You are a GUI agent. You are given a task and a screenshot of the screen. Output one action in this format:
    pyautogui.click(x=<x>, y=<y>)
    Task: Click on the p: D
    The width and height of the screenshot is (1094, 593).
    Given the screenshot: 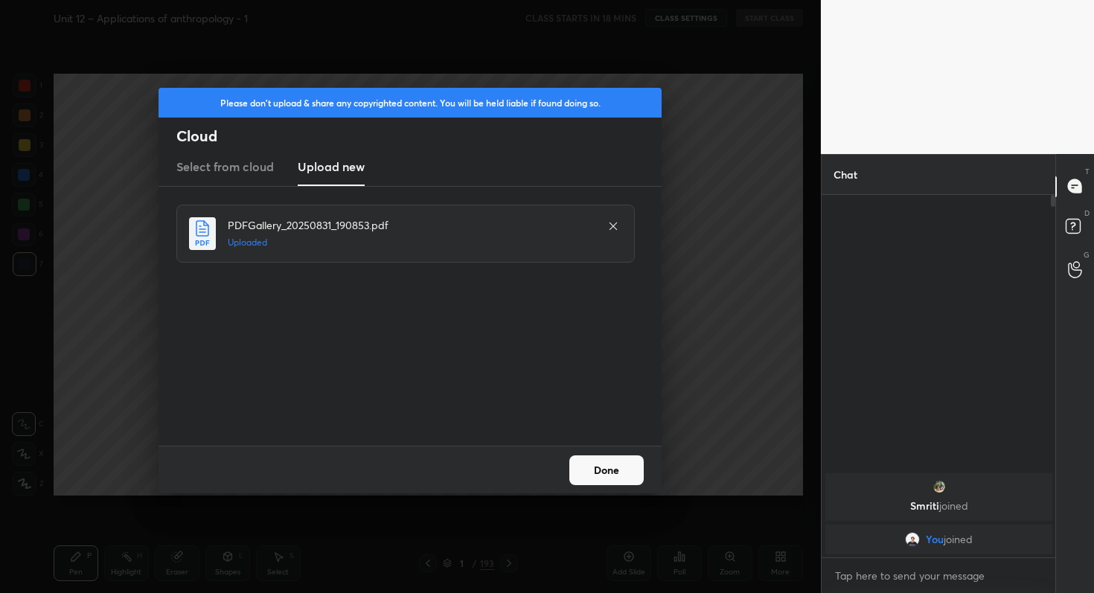 What is the action you would take?
    pyautogui.click(x=1086, y=213)
    